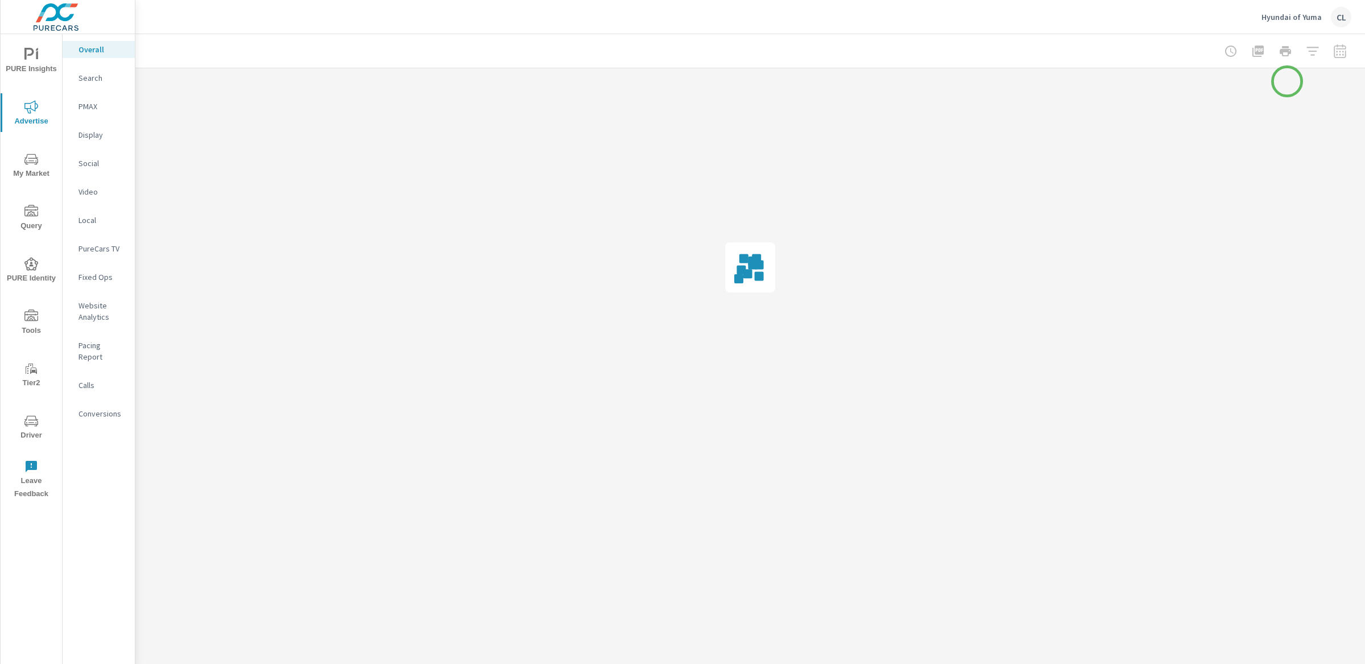 This screenshot has width=1365, height=664. I want to click on div: Calls, so click(98, 385).